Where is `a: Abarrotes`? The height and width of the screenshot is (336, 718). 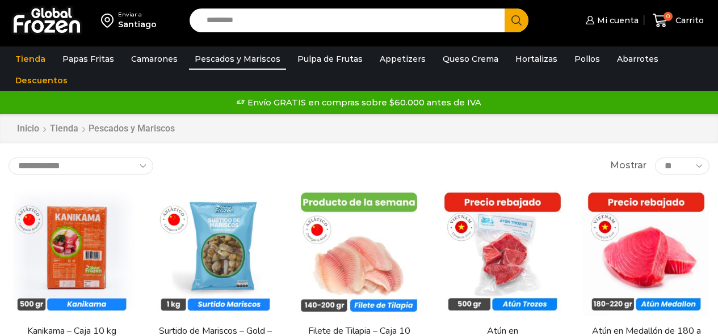 a: Abarrotes is located at coordinates (637, 59).